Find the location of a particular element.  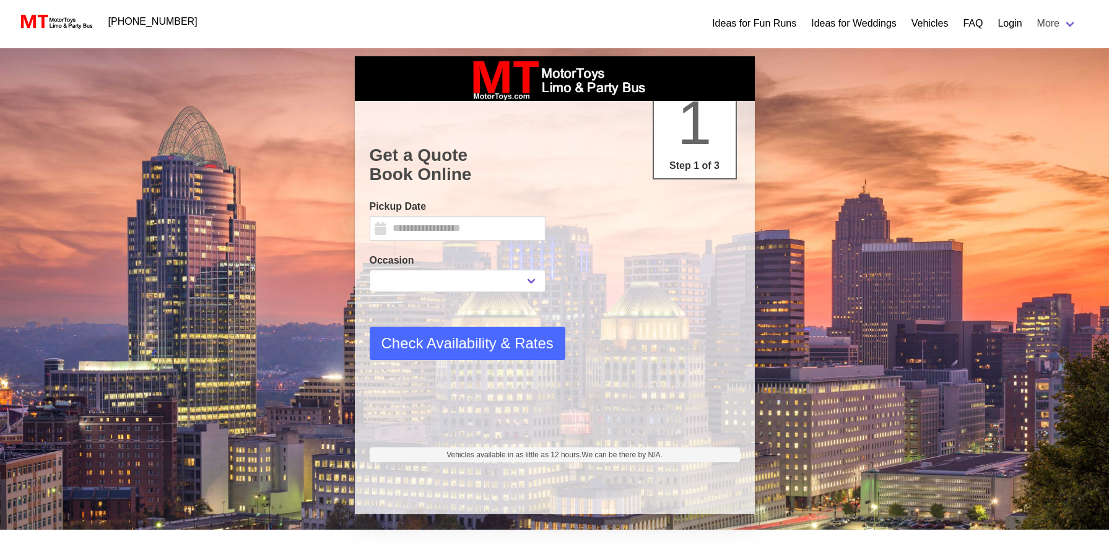

span: Vehicles available in as little as 12 hours. is located at coordinates (554, 455).